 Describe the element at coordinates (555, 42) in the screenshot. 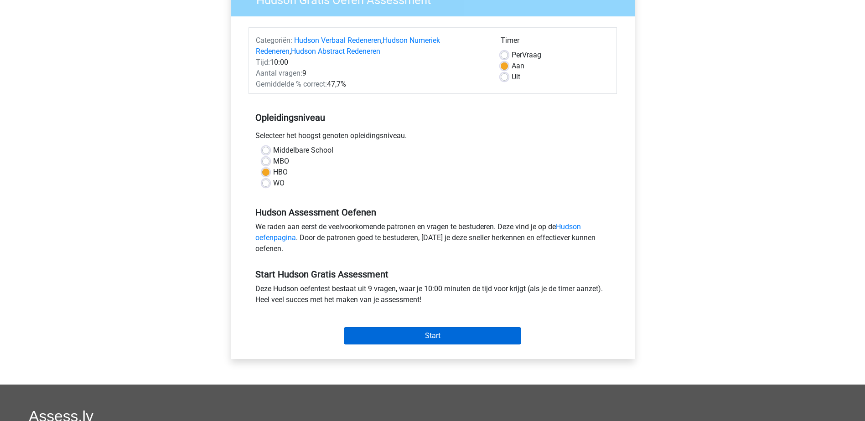

I see `div: Timer` at that location.